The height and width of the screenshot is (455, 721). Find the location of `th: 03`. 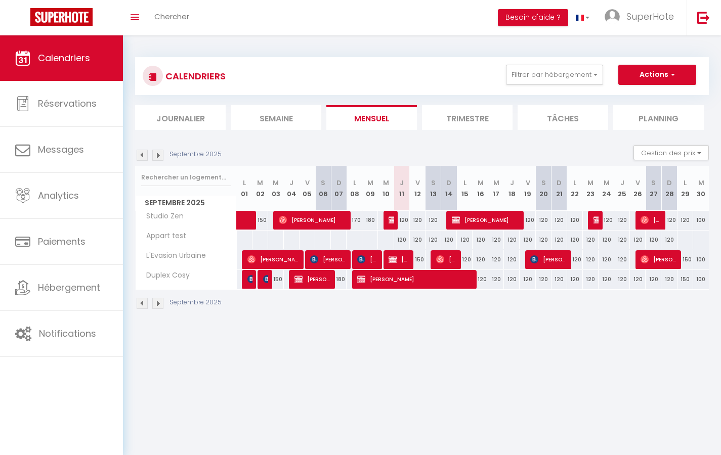

th: 03 is located at coordinates (276, 188).